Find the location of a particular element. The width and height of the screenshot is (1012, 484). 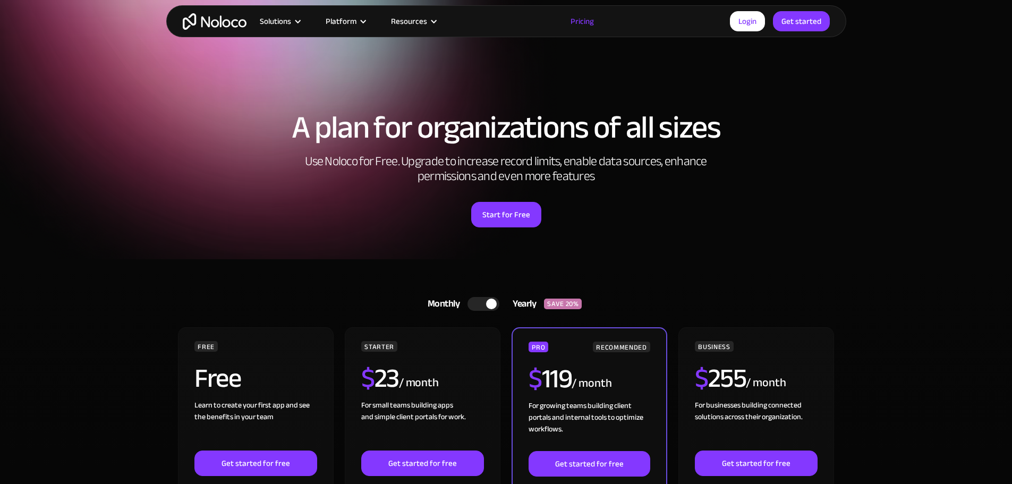

div: STARTER is located at coordinates (379, 346).